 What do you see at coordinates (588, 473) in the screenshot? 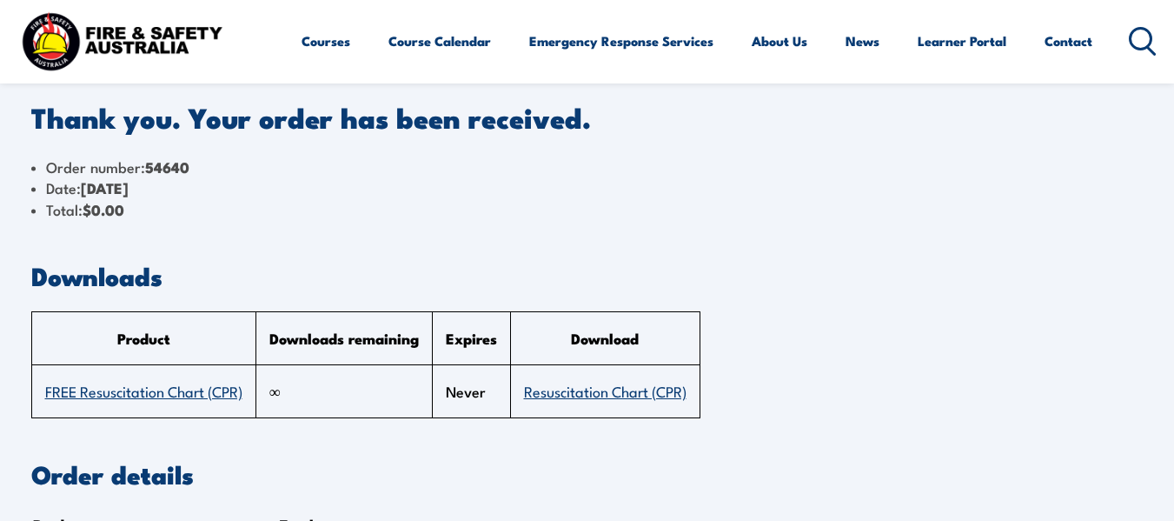
I see `h2: Order details` at bounding box center [588, 473].